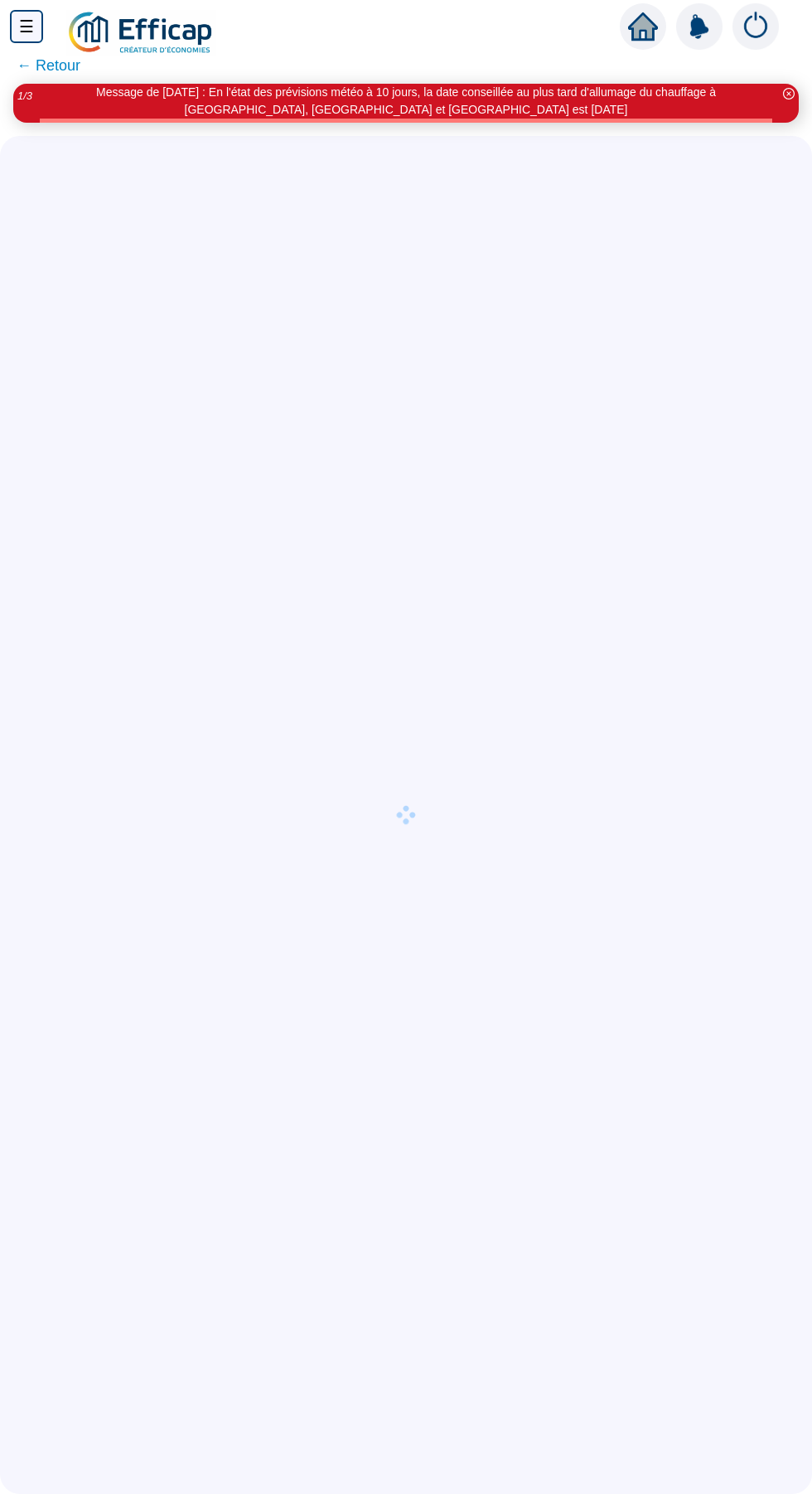  I want to click on i: 1 / 3, so click(25, 95).